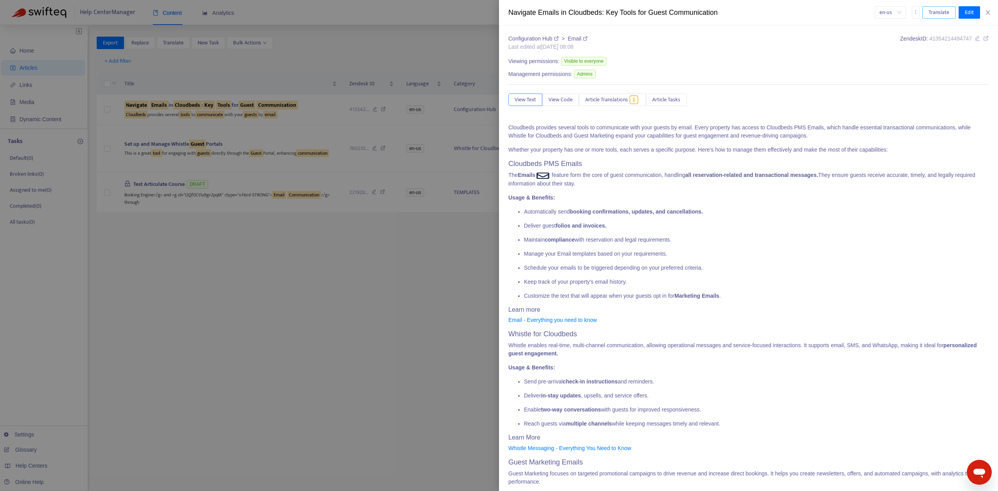 This screenshot has width=998, height=491. I want to click on p: Automatically send, so click(756, 212).